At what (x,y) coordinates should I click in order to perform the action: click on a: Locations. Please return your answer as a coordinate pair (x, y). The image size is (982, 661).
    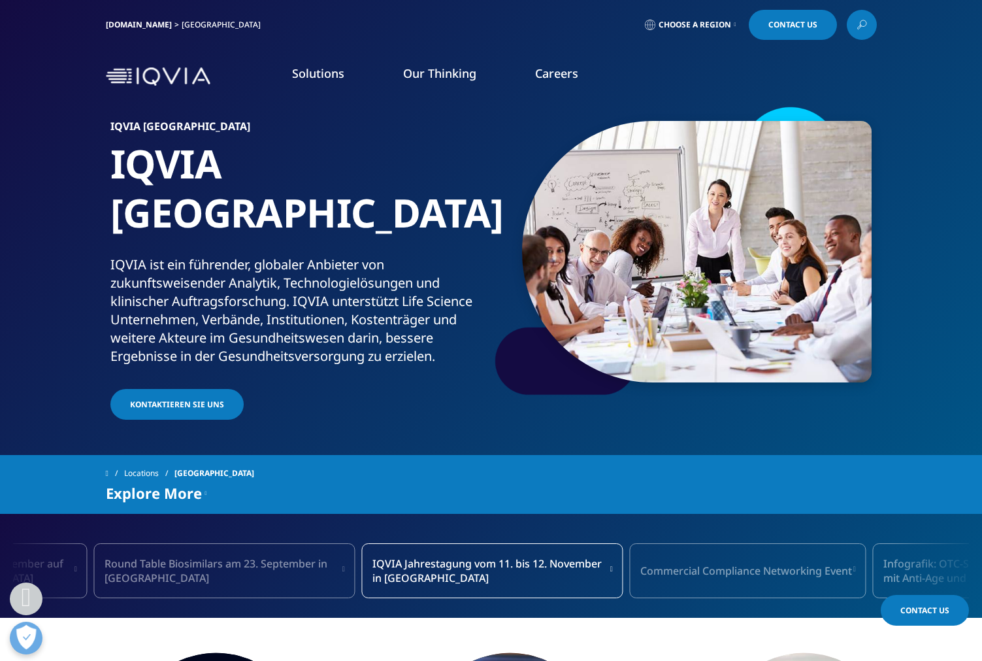
    Looking at the image, I should click on (149, 473).